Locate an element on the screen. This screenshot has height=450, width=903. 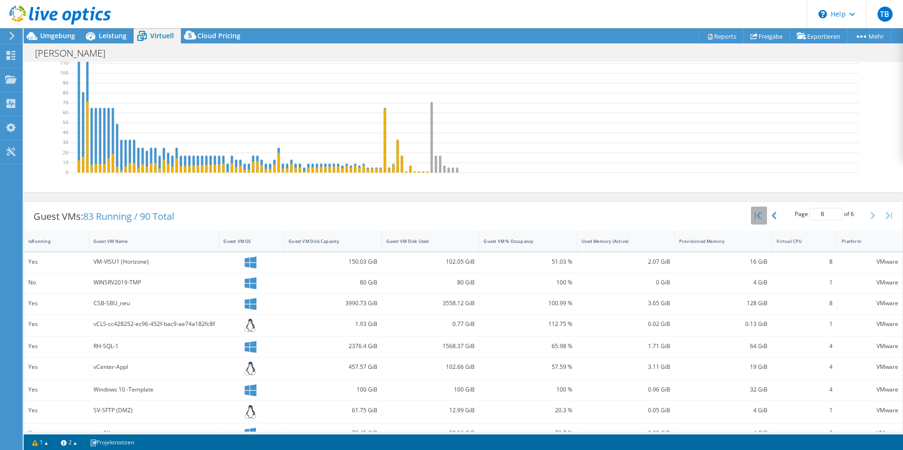
div: 3.11 GiB is located at coordinates (625, 367).